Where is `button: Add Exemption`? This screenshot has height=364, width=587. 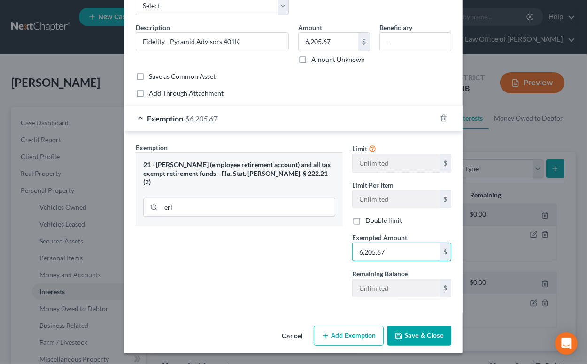
button: Add Exemption is located at coordinates (348, 336).